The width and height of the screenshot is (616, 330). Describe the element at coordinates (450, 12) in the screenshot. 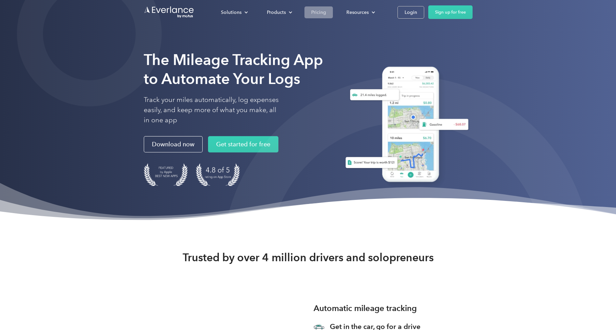

I see `a: Sign up for free` at that location.